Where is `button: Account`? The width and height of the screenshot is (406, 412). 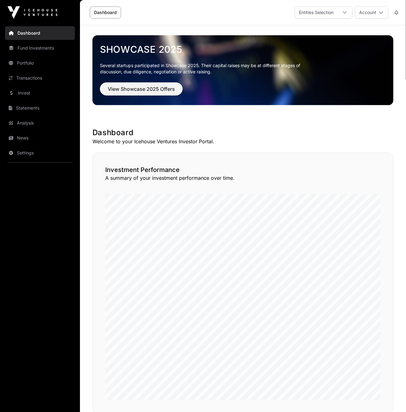 button: Account is located at coordinates (371, 12).